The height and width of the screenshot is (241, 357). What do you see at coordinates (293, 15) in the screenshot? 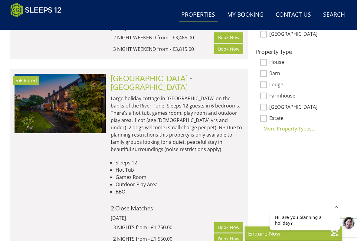
I see `a: Contact Us` at bounding box center [293, 15].